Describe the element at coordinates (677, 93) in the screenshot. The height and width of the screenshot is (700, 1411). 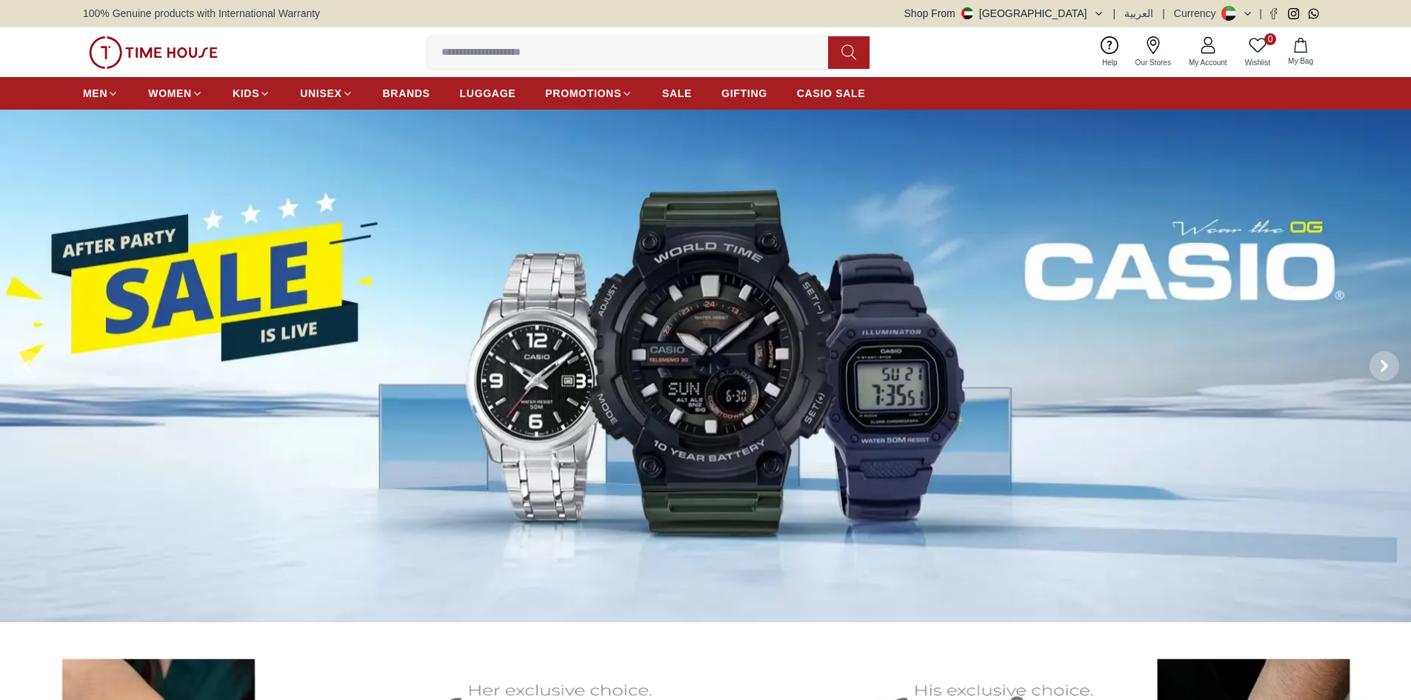
I see `span: SALE` at that location.